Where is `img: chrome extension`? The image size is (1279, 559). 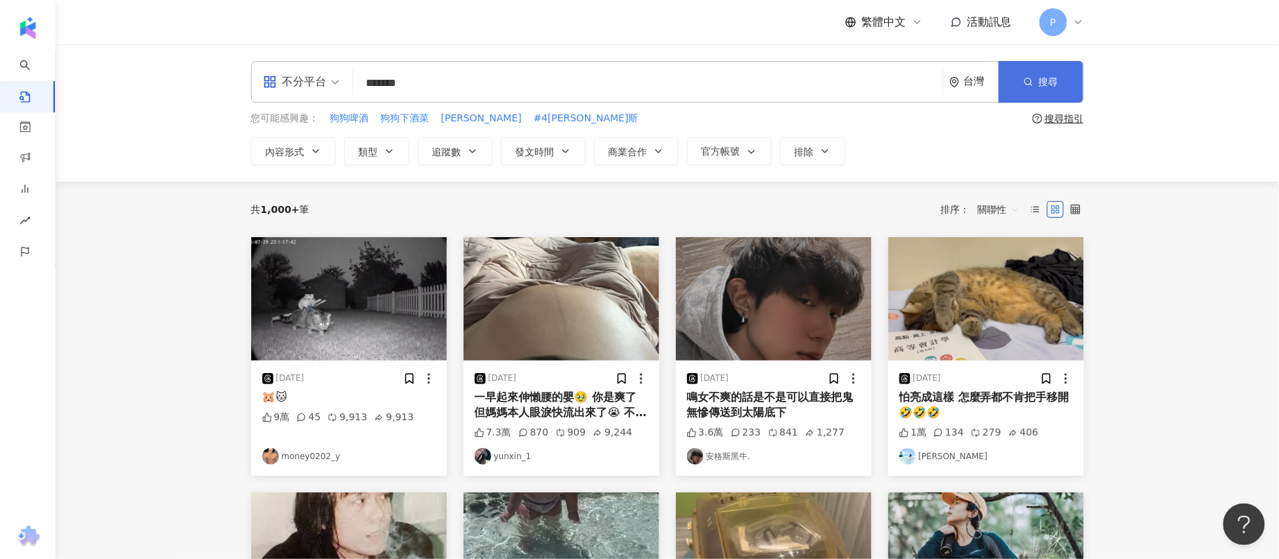 img: chrome extension is located at coordinates (28, 537).